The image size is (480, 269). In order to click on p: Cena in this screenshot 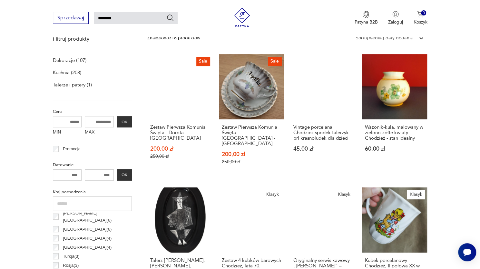, I will do `click(92, 112)`.